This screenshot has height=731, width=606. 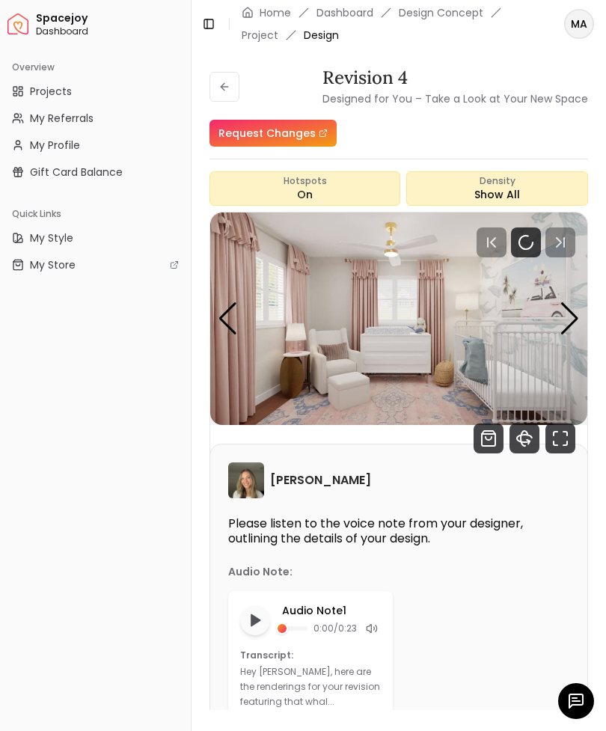 I want to click on div: Show All, so click(x=497, y=189).